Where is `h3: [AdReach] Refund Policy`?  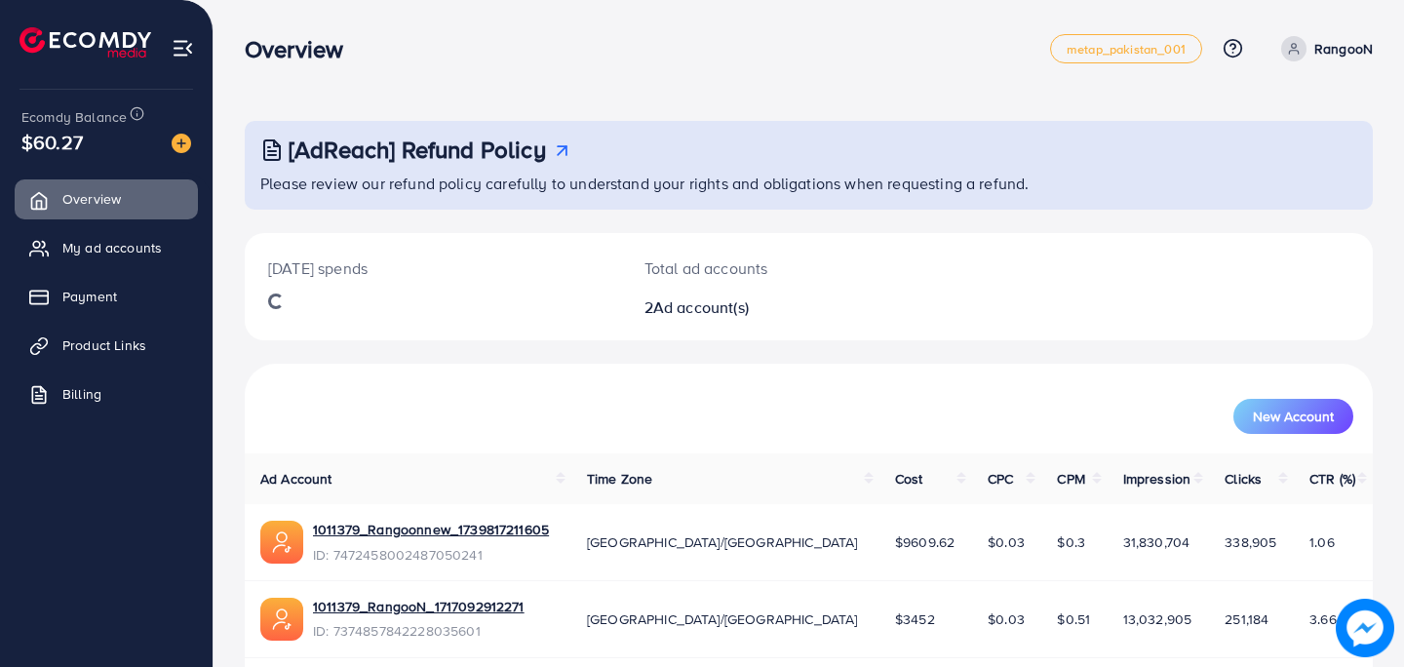 h3: [AdReach] Refund Policy is located at coordinates (417, 149).